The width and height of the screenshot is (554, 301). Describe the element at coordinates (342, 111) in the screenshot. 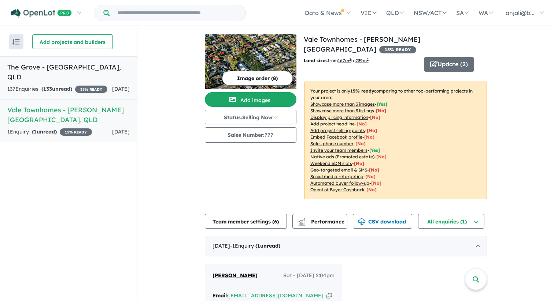

I see `u: Showcase more than 3 listings` at that location.